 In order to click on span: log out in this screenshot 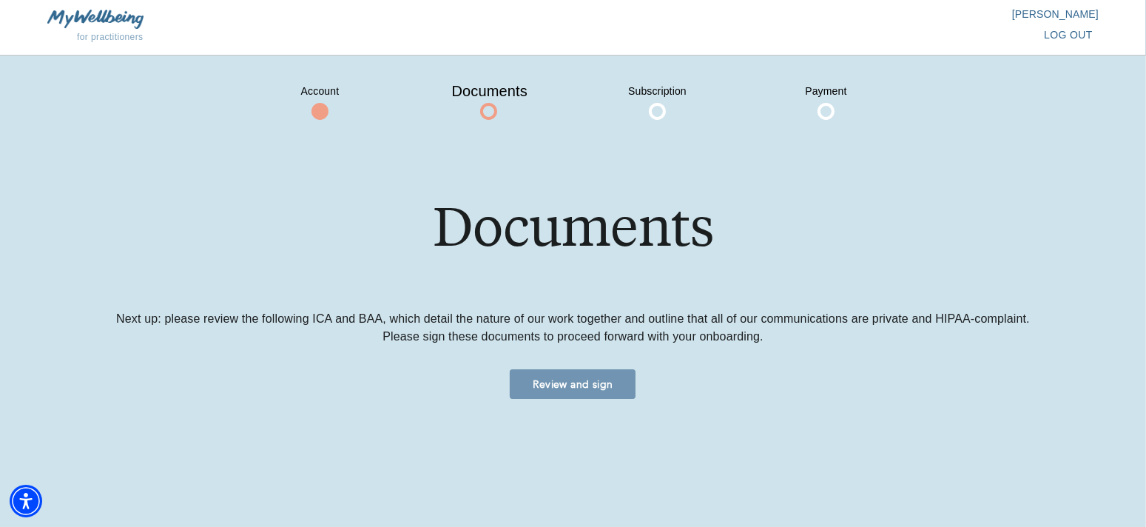, I will do `click(1068, 35)`.